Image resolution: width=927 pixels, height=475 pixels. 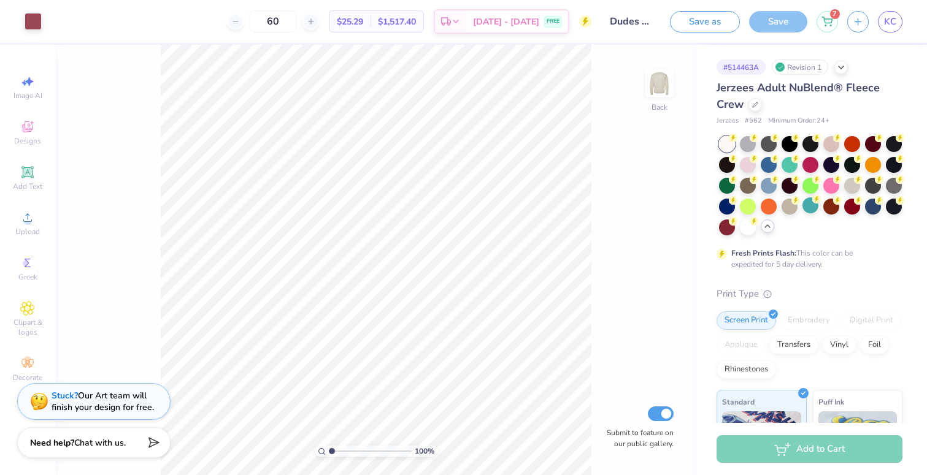 I want to click on strong: Stuck?, so click(x=64, y=396).